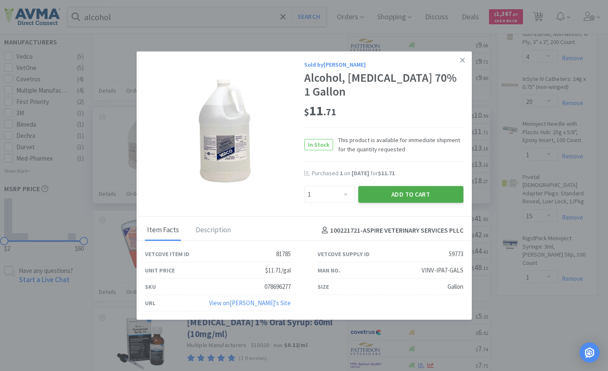  I want to click on span: 1, so click(341, 173).